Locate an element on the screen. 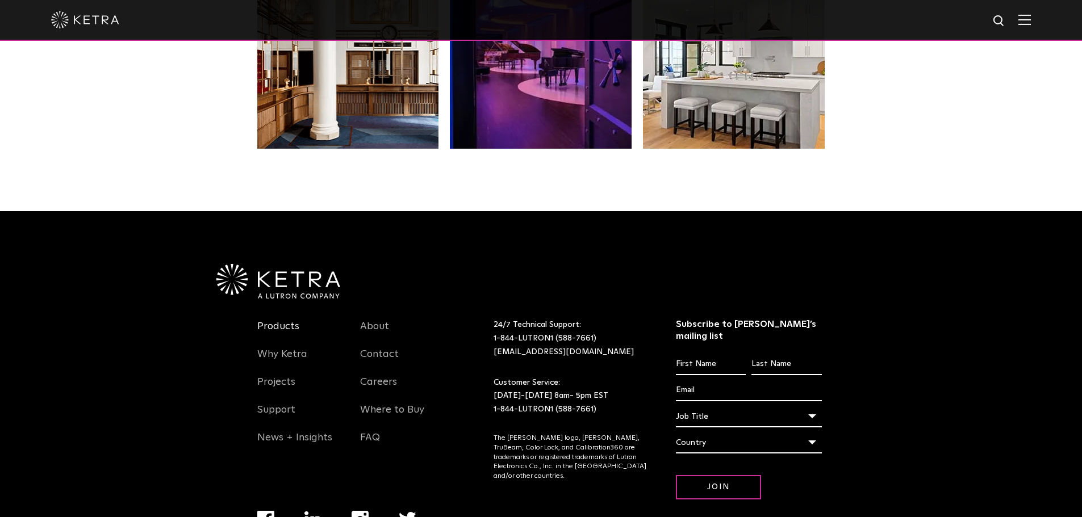 The height and width of the screenshot is (517, 1082). a: Careers is located at coordinates (378, 389).